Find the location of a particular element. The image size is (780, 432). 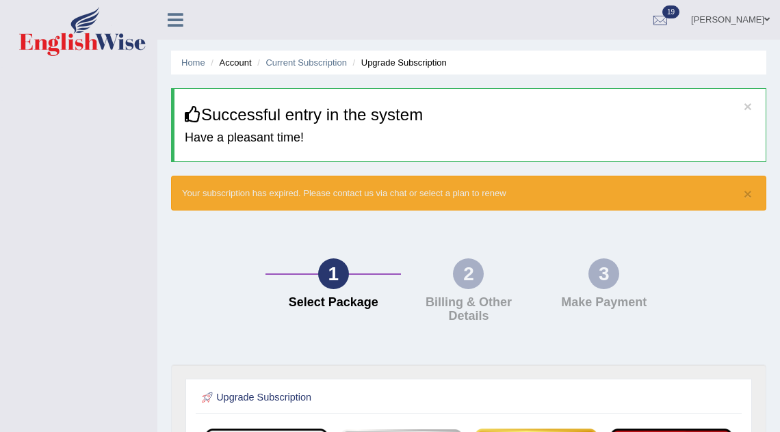

h4: Make Payment is located at coordinates (604, 303).